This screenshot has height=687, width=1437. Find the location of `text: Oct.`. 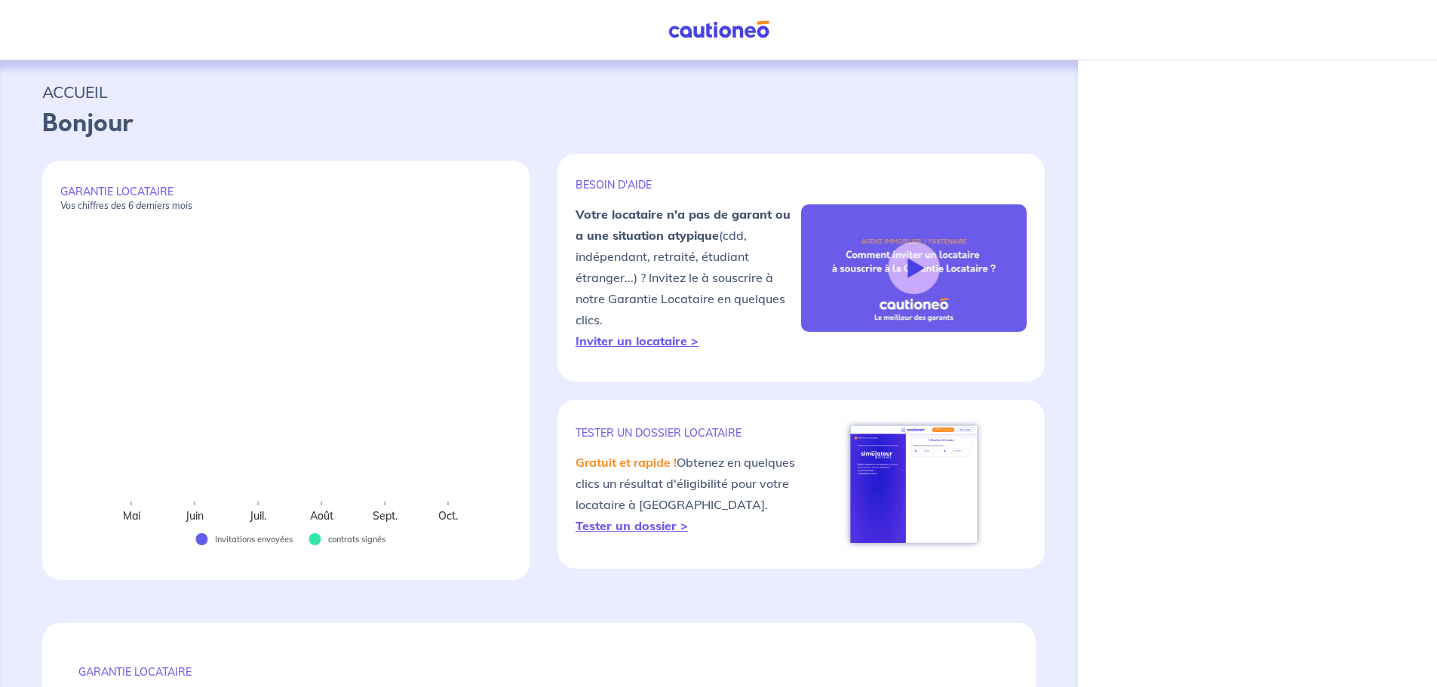

text: Oct. is located at coordinates (448, 516).